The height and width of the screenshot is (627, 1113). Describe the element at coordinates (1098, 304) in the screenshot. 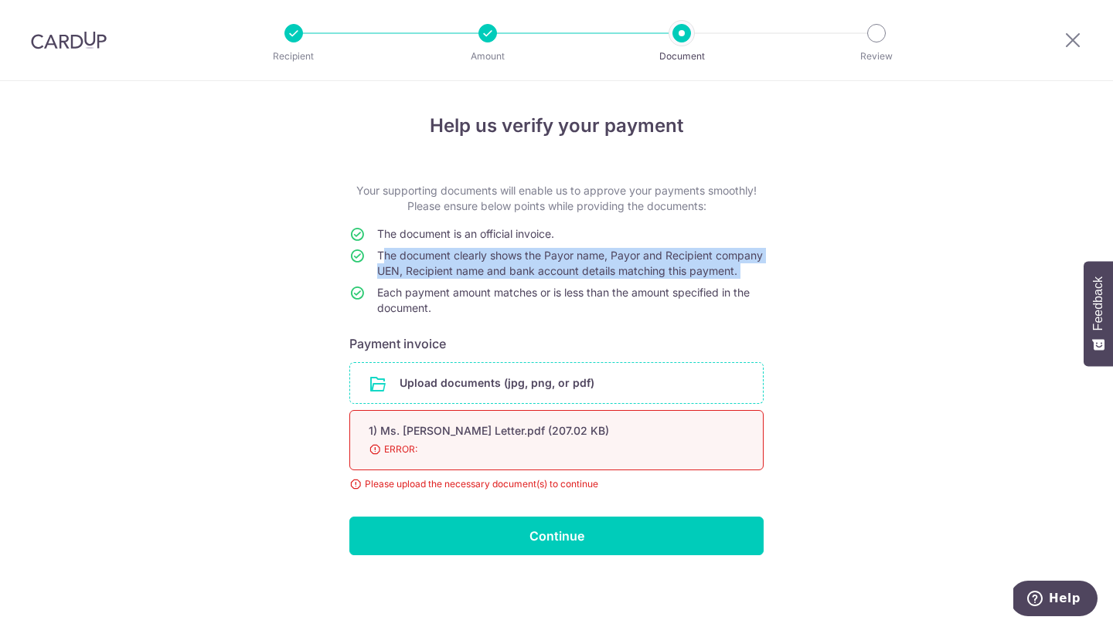

I see `span: Feedback` at that location.